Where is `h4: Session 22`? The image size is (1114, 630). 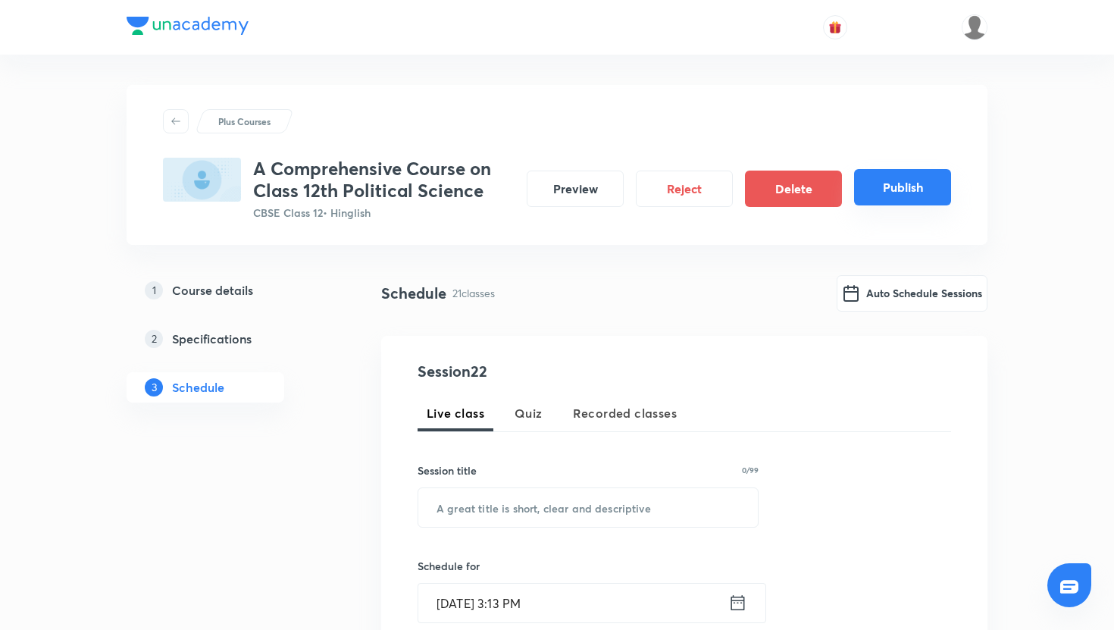
h4: Session 22 is located at coordinates (556, 371).